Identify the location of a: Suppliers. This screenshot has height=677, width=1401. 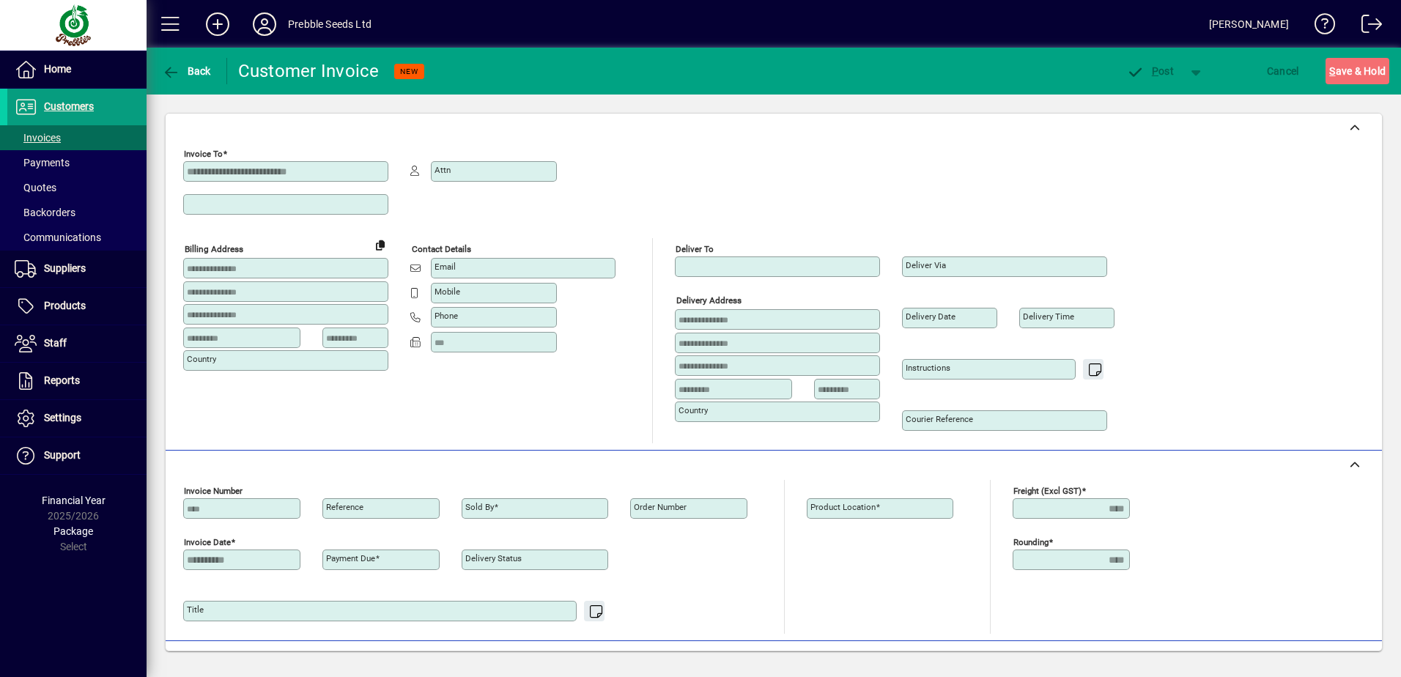
(77, 269).